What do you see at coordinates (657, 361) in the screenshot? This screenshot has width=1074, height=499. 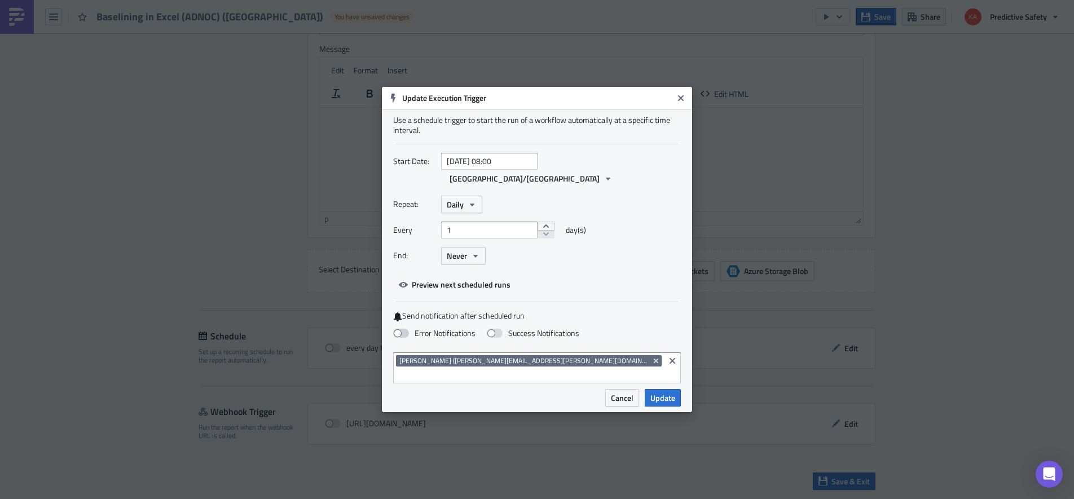 I see `button: Remove Tag` at bounding box center [657, 361].